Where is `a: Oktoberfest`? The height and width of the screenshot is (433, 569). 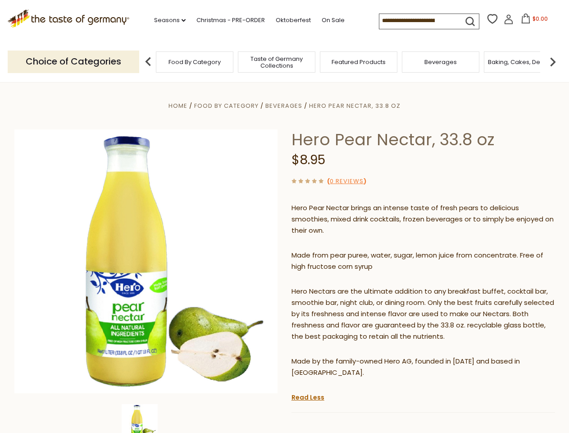
a: Oktoberfest is located at coordinates (293, 20).